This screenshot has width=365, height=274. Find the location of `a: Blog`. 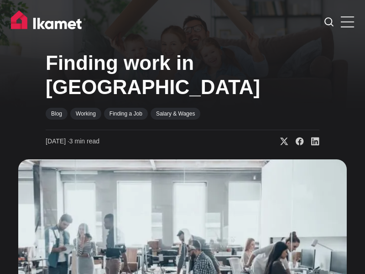

a: Blog is located at coordinates (57, 114).